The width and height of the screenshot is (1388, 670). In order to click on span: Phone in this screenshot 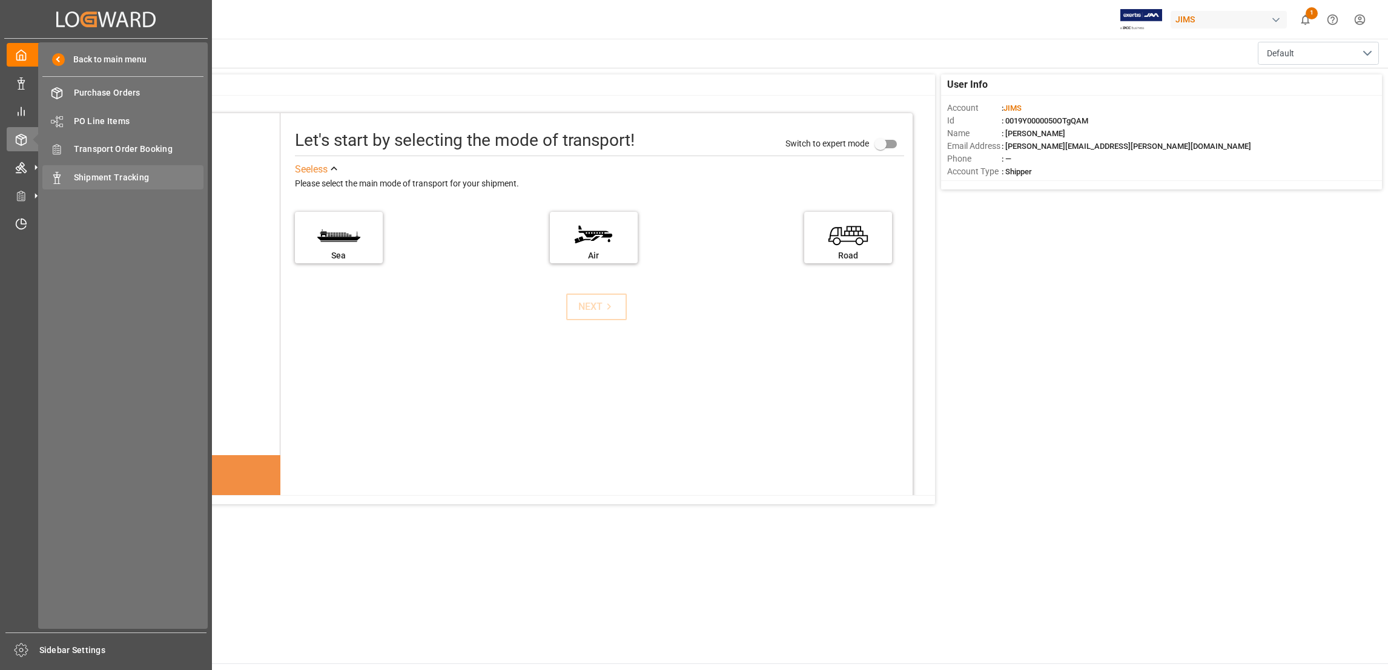, I will do `click(974, 159)`.